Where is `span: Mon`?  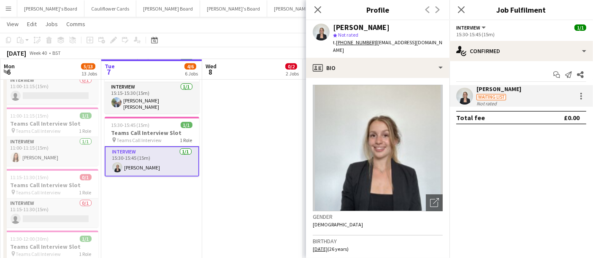 span: Mon is located at coordinates (9, 66).